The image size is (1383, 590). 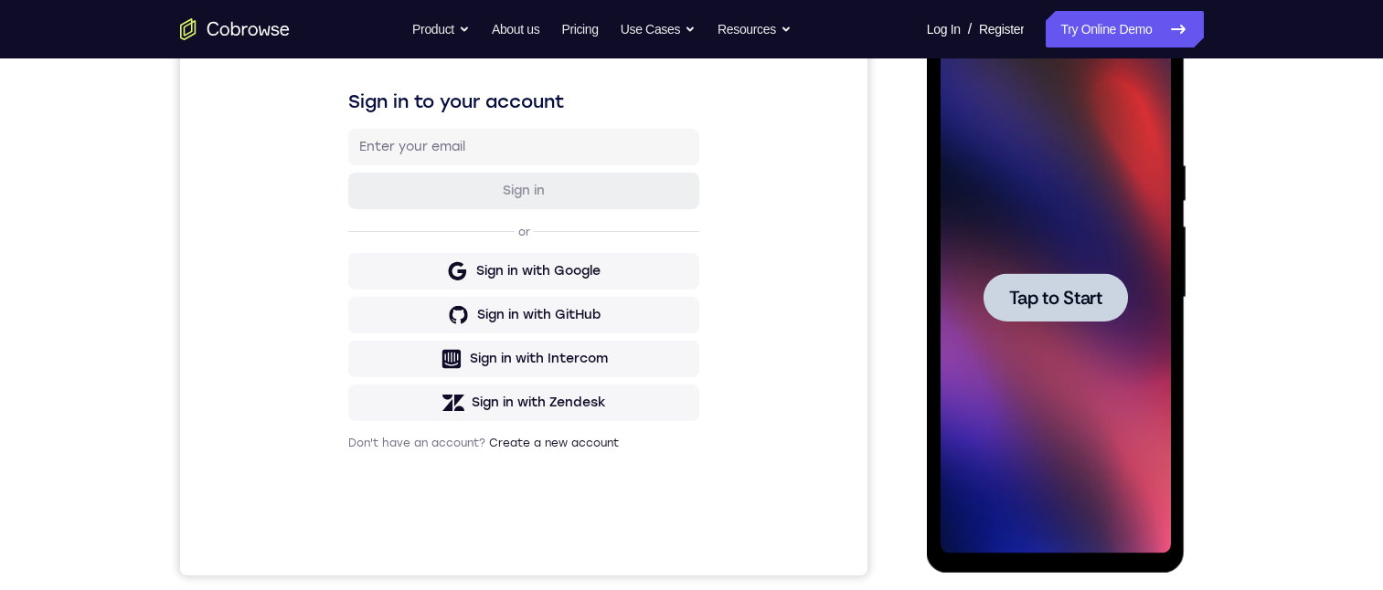 I want to click on a: Log In, so click(x=943, y=29).